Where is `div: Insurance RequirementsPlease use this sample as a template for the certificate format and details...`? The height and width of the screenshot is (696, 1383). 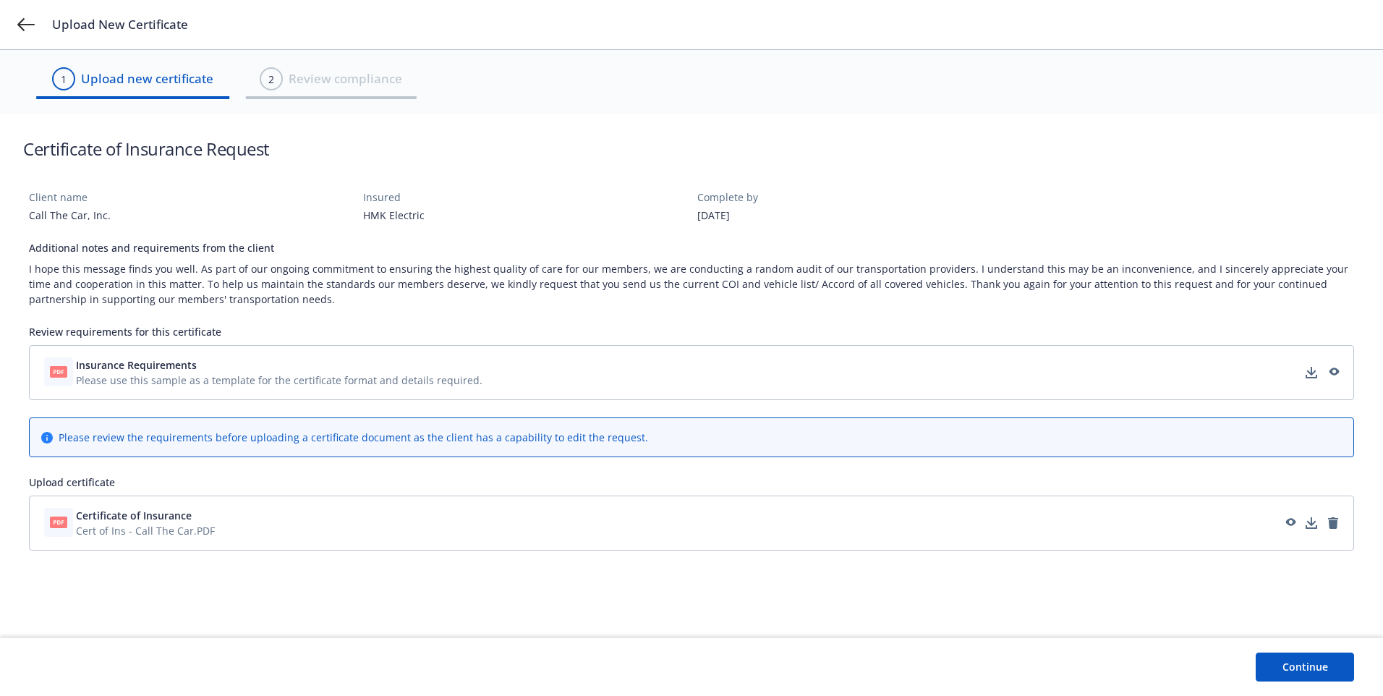
div: Insurance RequirementsPlease use this sample as a template for the certificate format and details... is located at coordinates (692, 373).